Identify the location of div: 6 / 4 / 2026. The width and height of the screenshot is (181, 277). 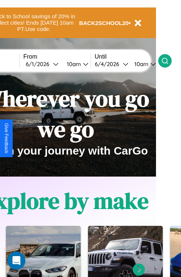
(109, 64).